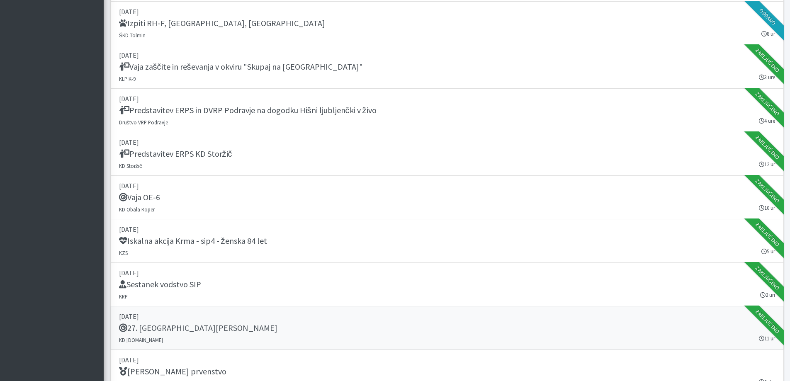  What do you see at coordinates (123, 296) in the screenshot?
I see `small: KRP` at bounding box center [123, 296].